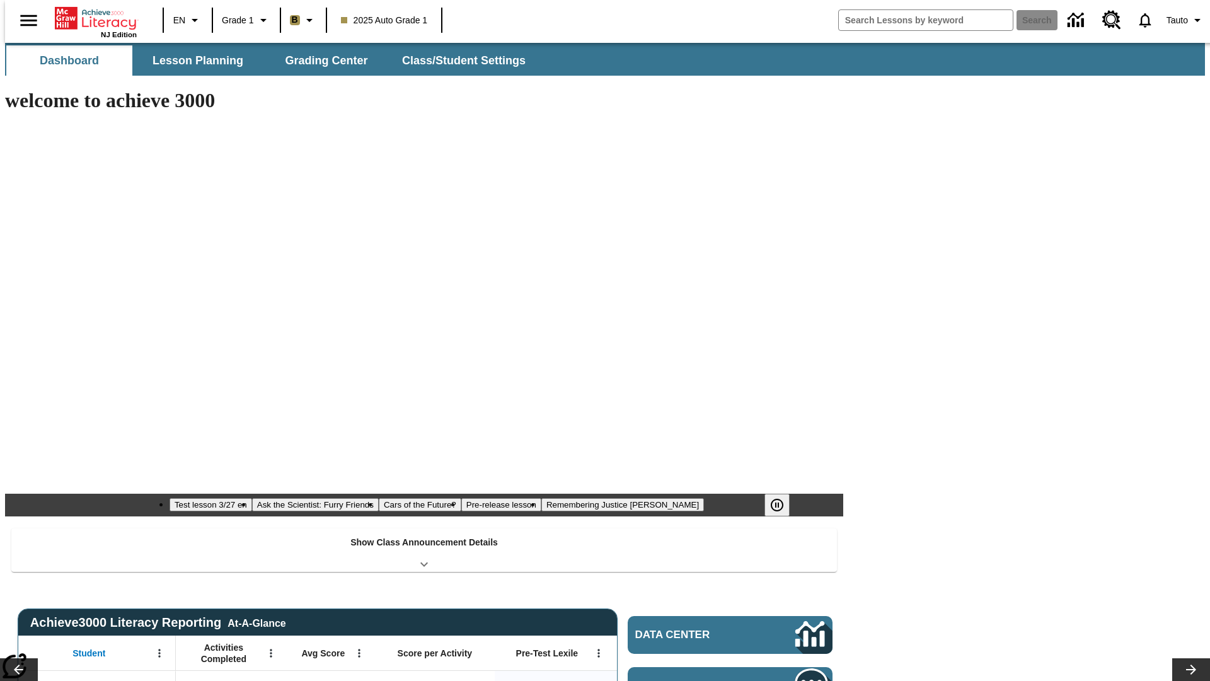 The width and height of the screenshot is (1210, 681). What do you see at coordinates (295, 20) in the screenshot?
I see `span: B` at bounding box center [295, 20].